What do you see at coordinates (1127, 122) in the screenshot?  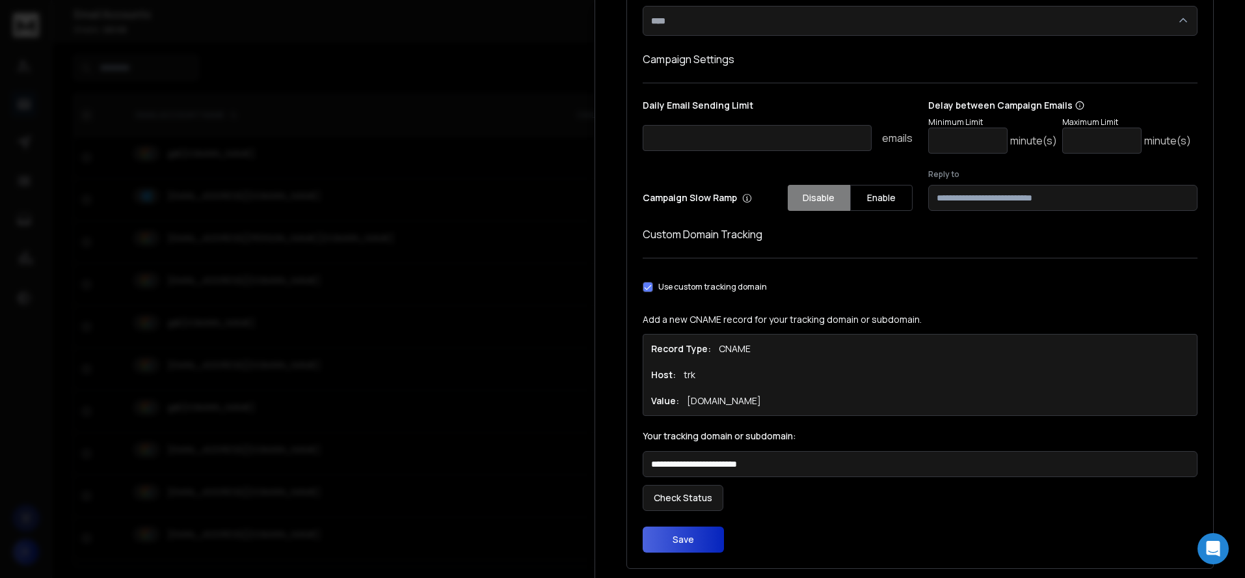 I see `p: Maximum Limit` at bounding box center [1127, 122].